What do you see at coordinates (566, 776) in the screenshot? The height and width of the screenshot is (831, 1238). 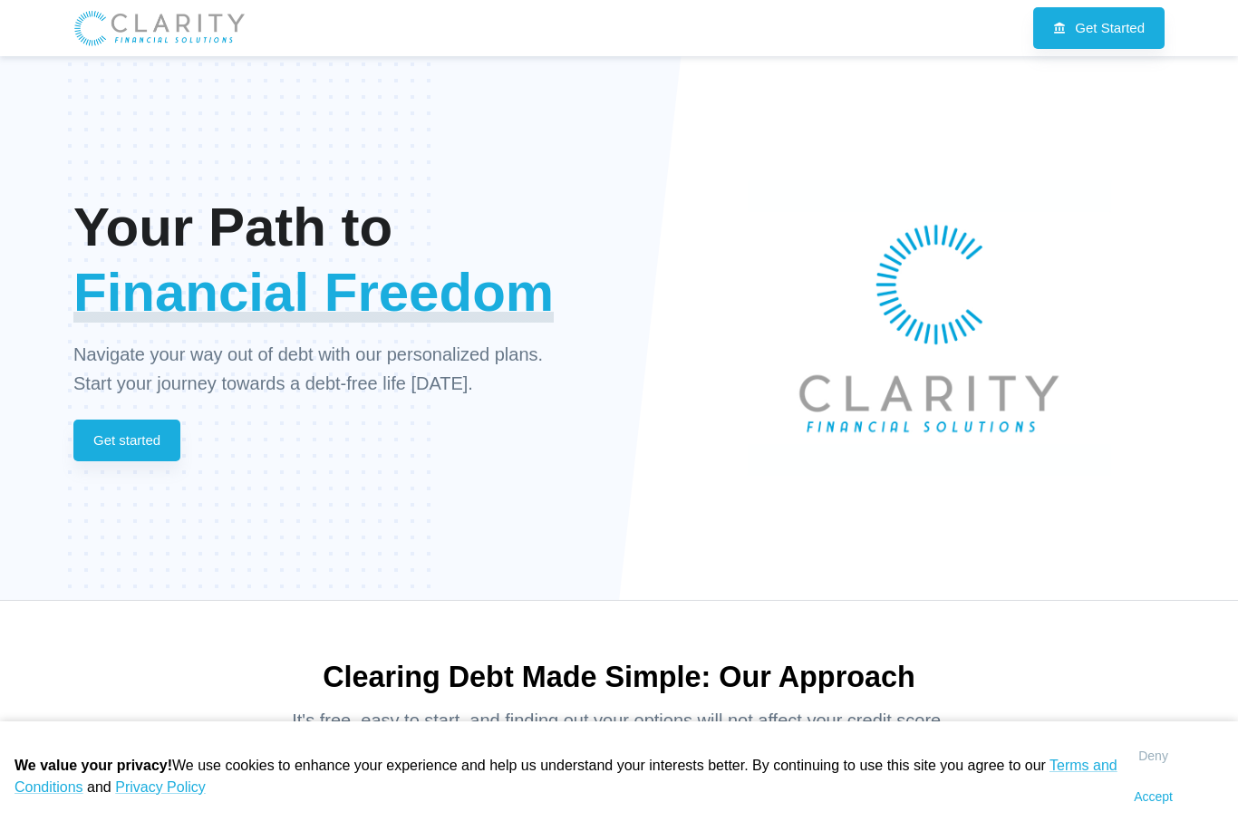 I see `a: Terms and Conditions` at bounding box center [566, 776].